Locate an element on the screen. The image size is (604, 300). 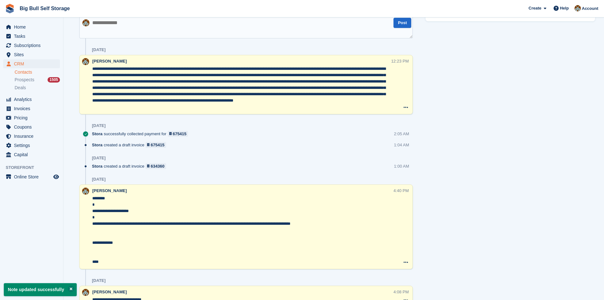
span: Home is located at coordinates (33, 27).